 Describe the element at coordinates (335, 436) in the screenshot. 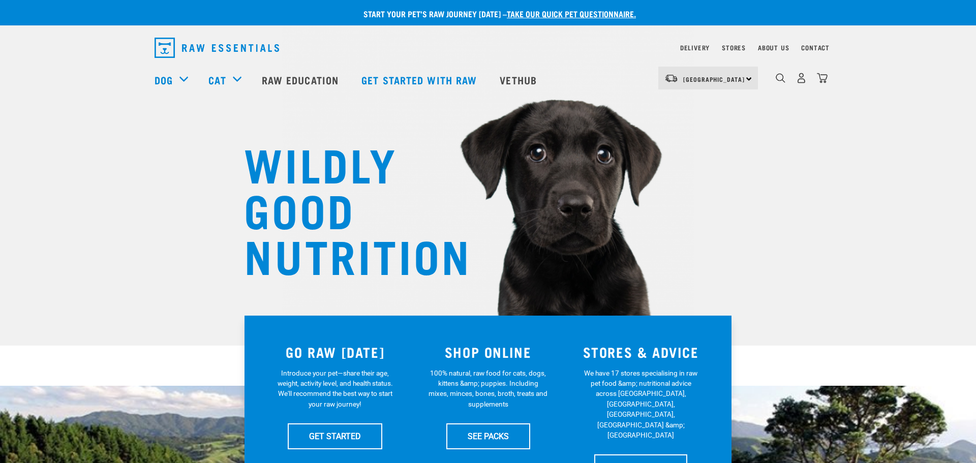

I see `a: GET STARTED` at that location.